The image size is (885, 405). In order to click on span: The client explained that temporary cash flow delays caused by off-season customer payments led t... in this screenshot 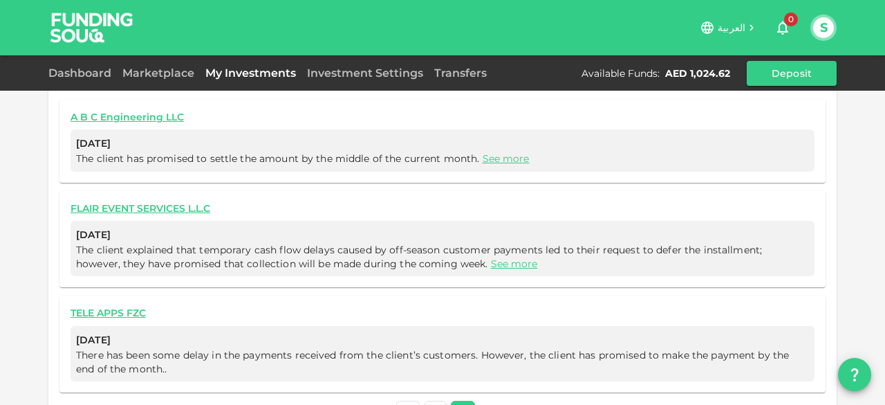, I will do `click(419, 257)`.